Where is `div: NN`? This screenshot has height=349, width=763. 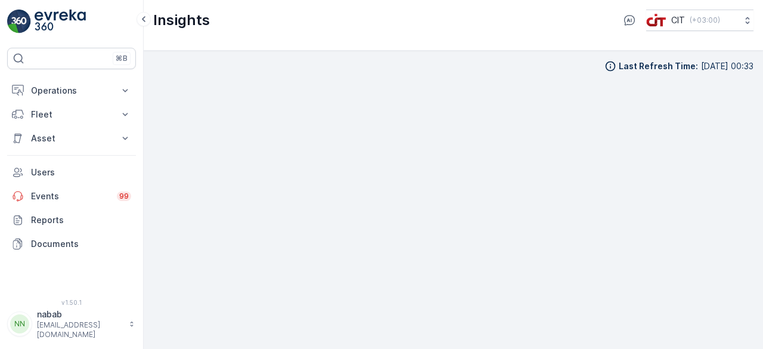 div: NN is located at coordinates (20, 324).